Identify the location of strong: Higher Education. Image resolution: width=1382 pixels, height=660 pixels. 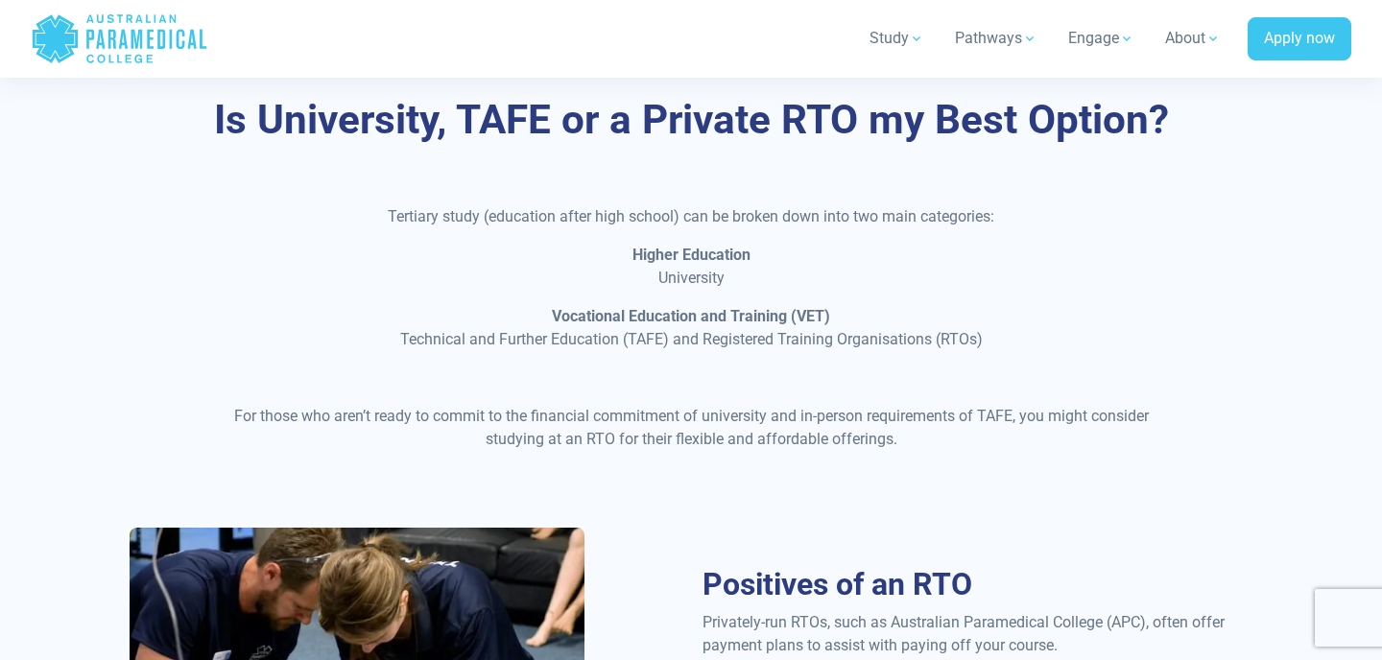
(691, 254).